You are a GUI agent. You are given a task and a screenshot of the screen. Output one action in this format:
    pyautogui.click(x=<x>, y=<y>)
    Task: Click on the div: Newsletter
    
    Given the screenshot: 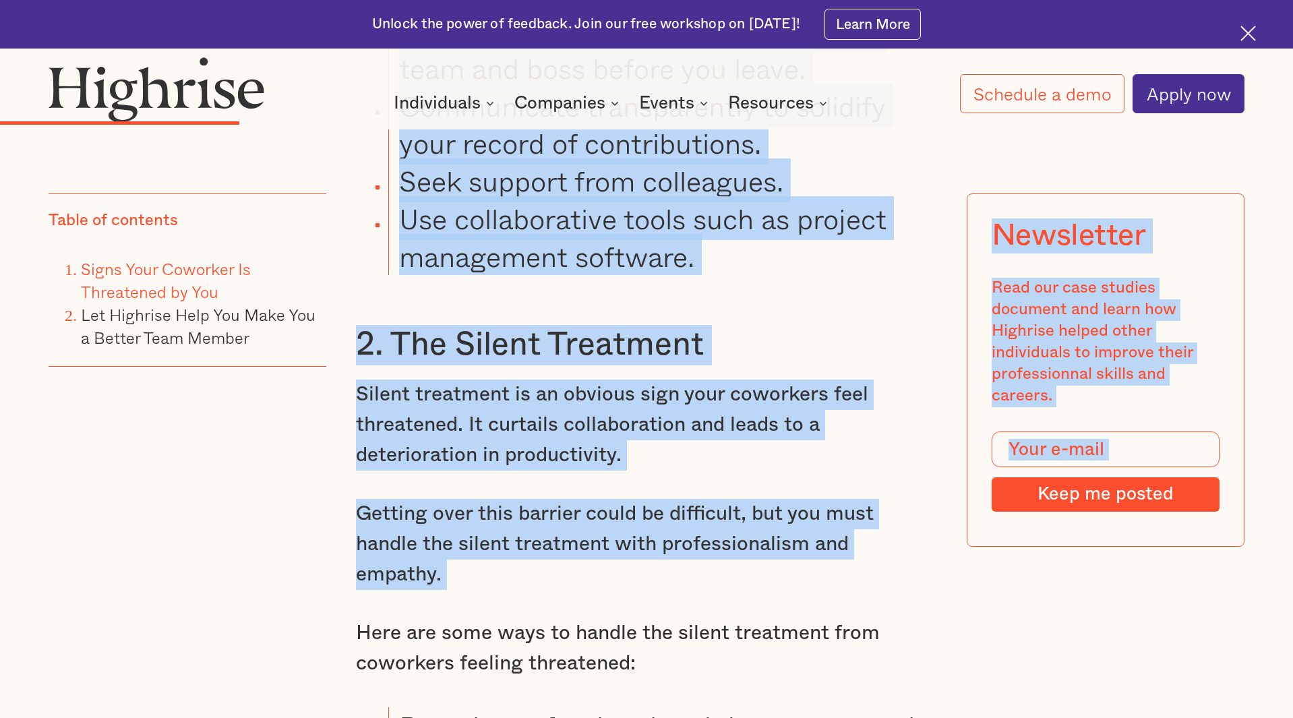 What is the action you would take?
    pyautogui.click(x=1069, y=237)
    